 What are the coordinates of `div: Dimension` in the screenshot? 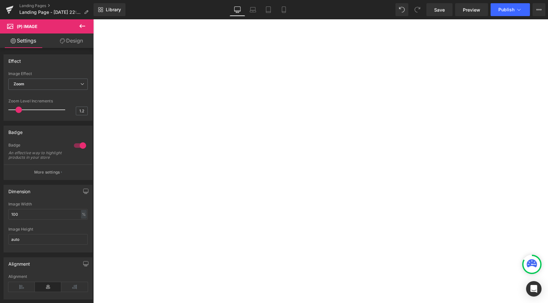 It's located at (19, 190).